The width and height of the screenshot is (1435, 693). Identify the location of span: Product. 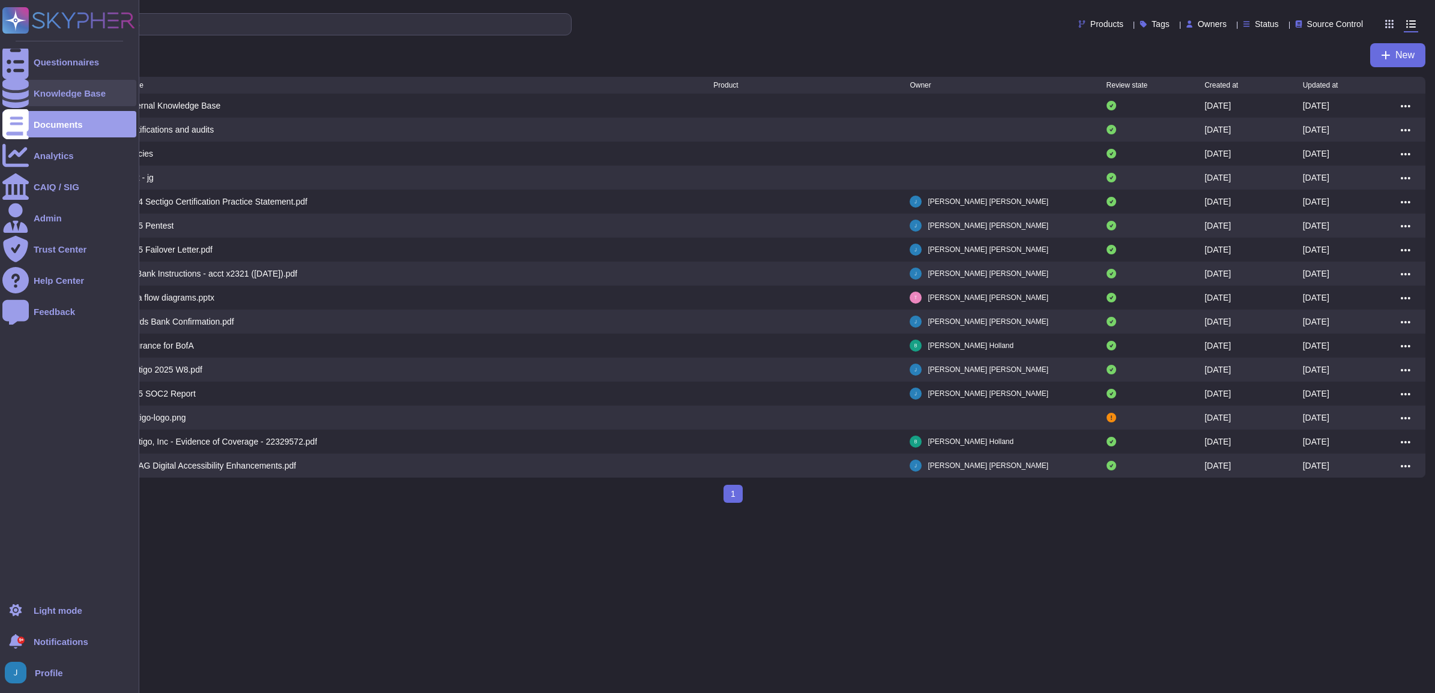
(725, 85).